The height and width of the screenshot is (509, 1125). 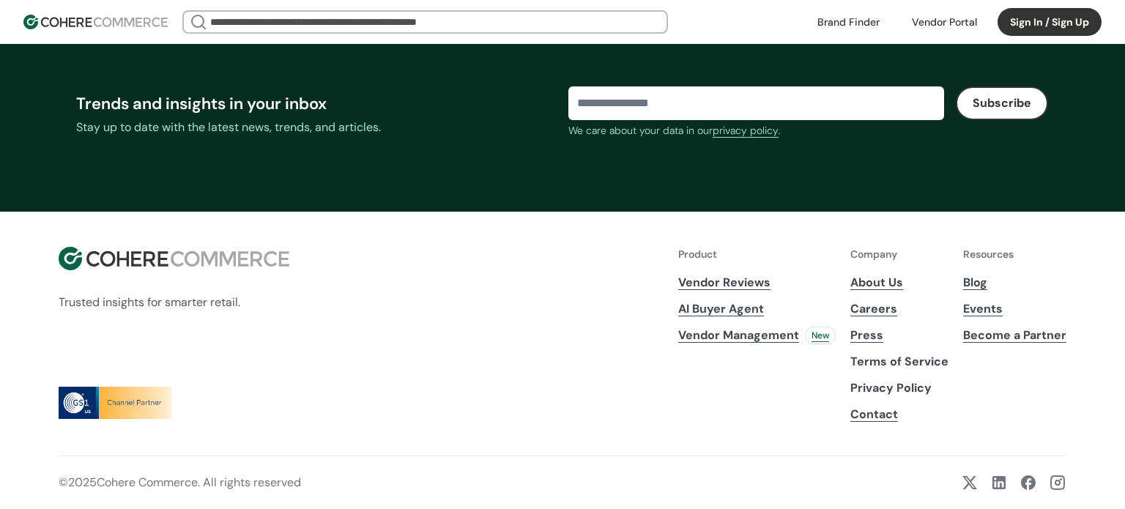 What do you see at coordinates (1014, 335) in the screenshot?
I see `a: Become a Partner` at bounding box center [1014, 335].